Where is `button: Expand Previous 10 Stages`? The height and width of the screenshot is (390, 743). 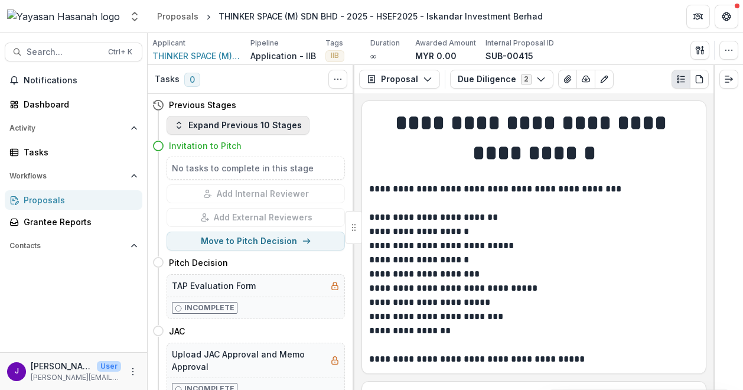 button: Expand Previous 10 Stages is located at coordinates (238, 125).